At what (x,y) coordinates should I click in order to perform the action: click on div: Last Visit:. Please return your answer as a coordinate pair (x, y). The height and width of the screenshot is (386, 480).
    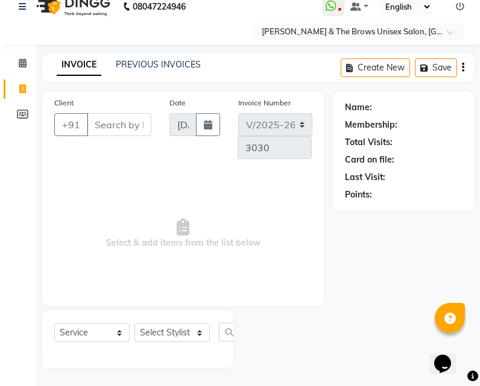
    Looking at the image, I should click on (365, 177).